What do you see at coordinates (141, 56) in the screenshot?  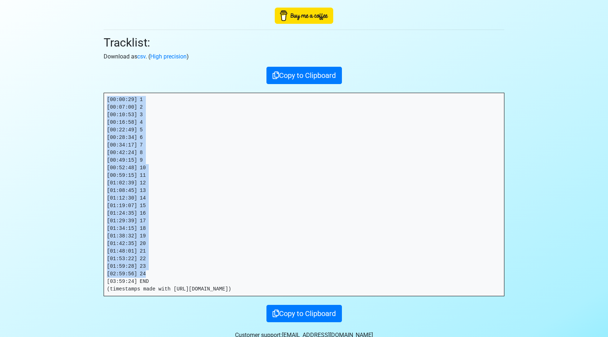 I see `a: csv` at bounding box center [141, 56].